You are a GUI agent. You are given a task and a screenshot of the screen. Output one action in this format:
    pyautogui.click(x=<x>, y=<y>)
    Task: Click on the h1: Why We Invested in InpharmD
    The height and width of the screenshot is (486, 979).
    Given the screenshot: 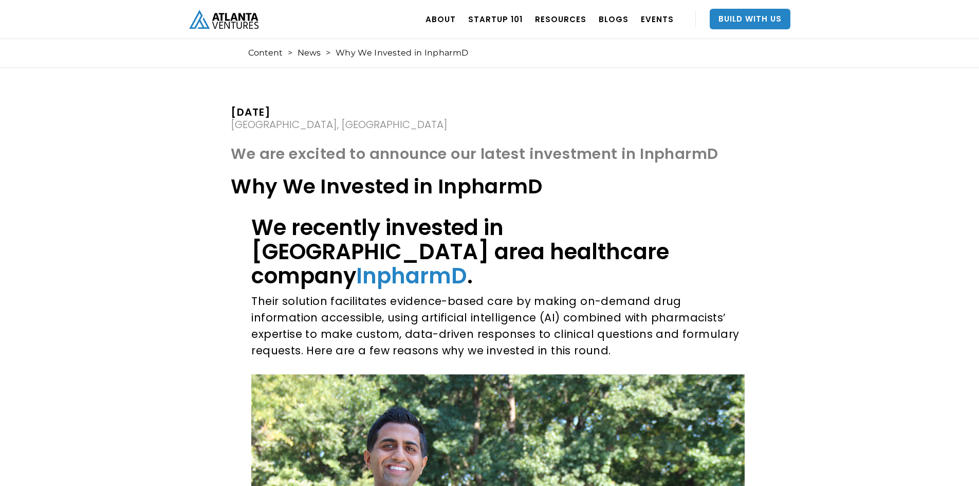 What is the action you would take?
    pyautogui.click(x=489, y=187)
    